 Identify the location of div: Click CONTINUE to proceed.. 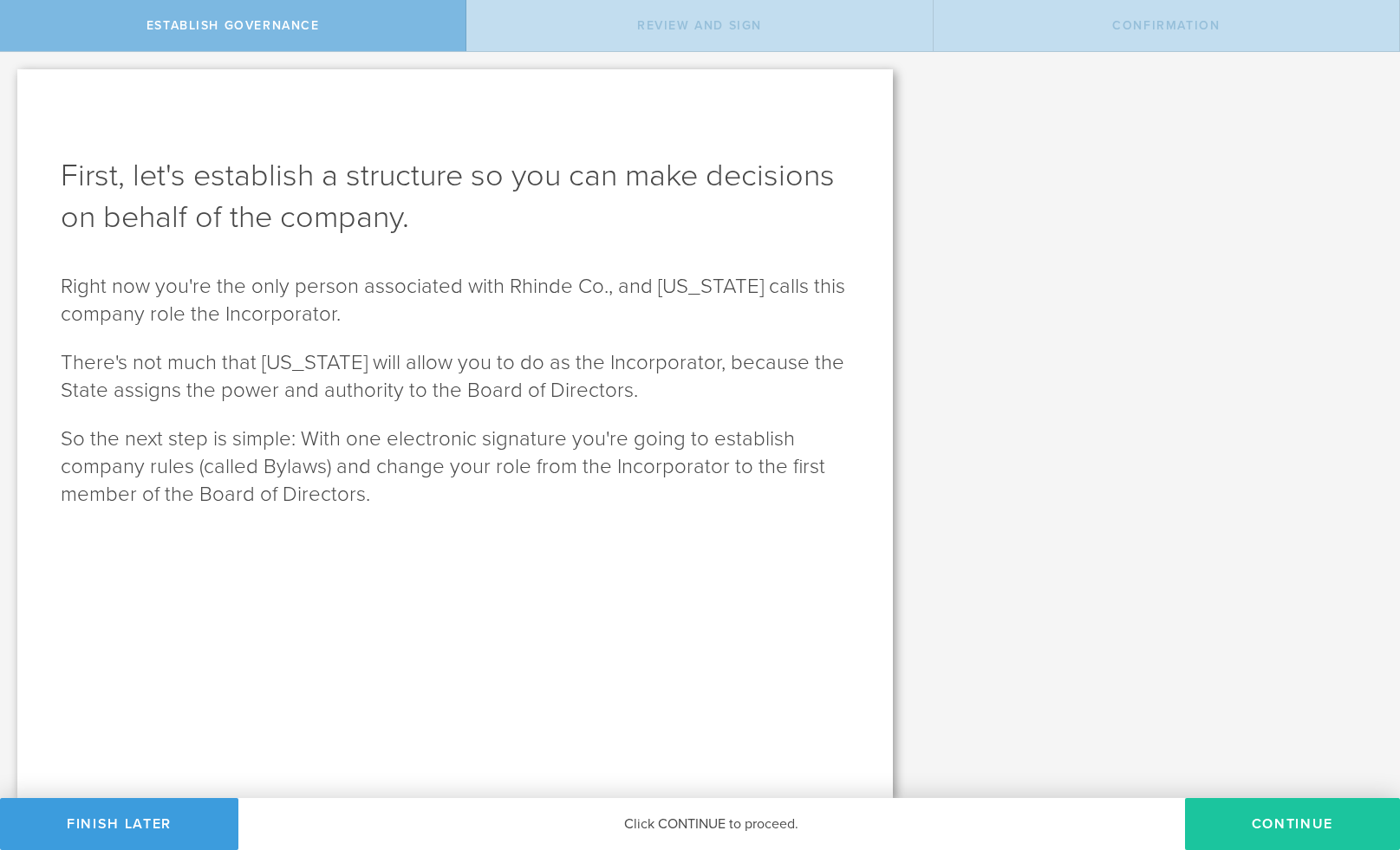
(712, 825).